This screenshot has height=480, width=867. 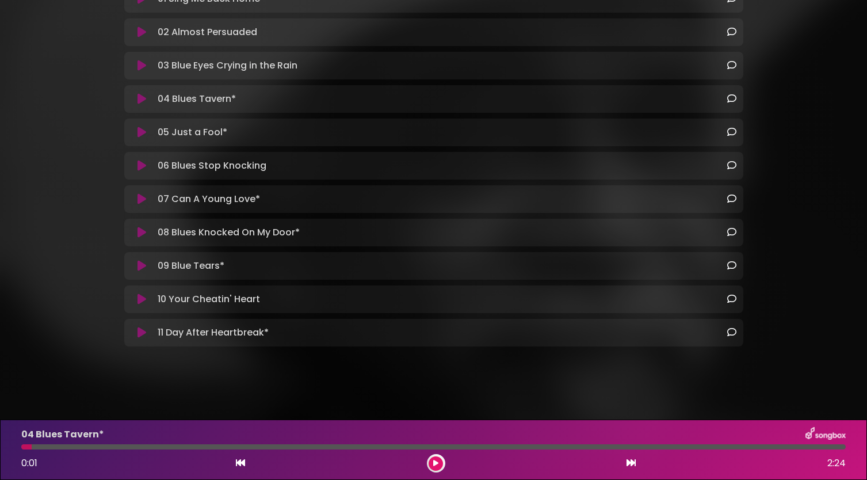 I want to click on p: 09 Blue Tears*, so click(x=191, y=266).